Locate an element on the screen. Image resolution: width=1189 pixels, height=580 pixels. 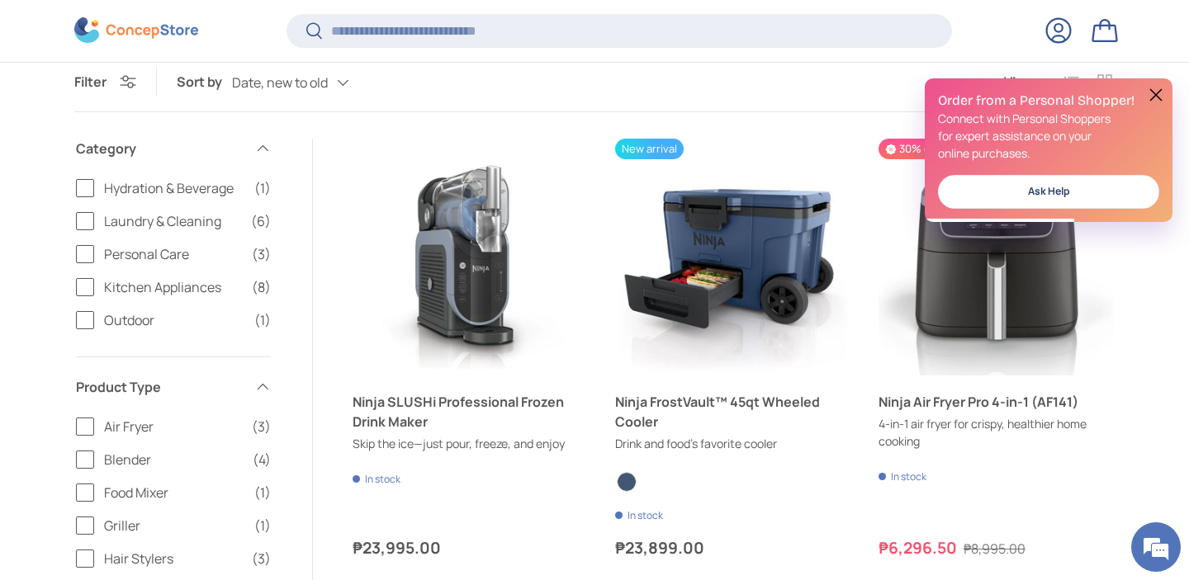
a: Ask Help is located at coordinates (1048, 192).